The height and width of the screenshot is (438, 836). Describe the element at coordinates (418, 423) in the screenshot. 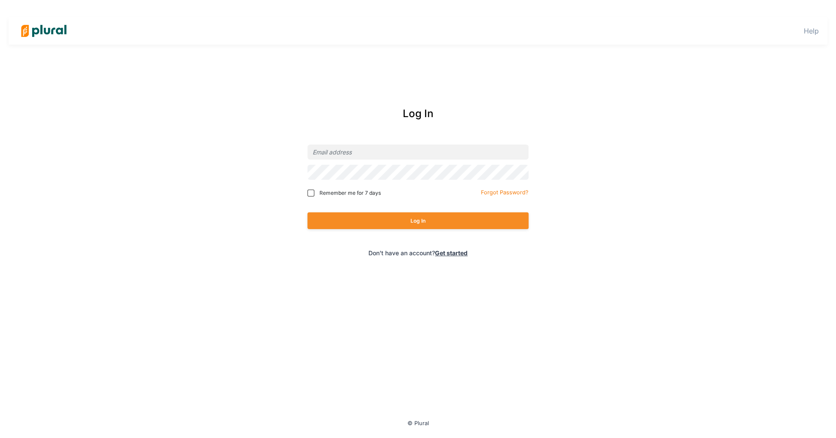

I see `small: © Plural` at that location.